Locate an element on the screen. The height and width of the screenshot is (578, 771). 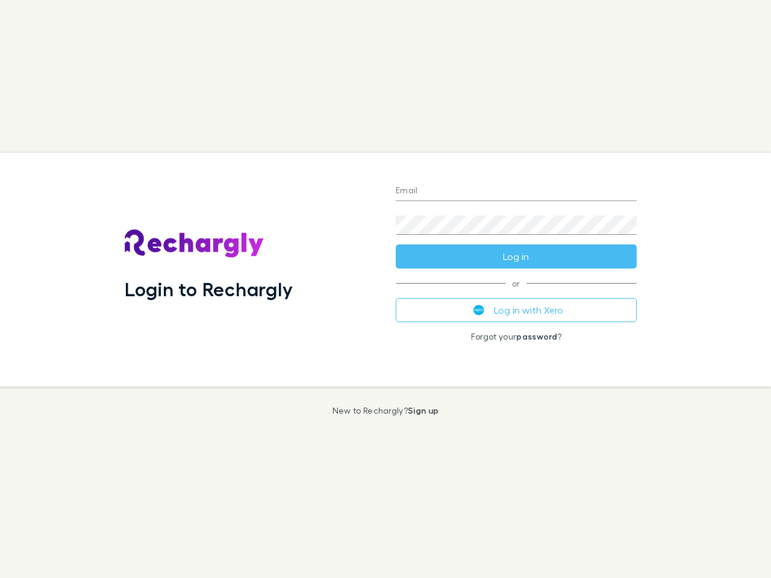
span: or is located at coordinates (516, 283).